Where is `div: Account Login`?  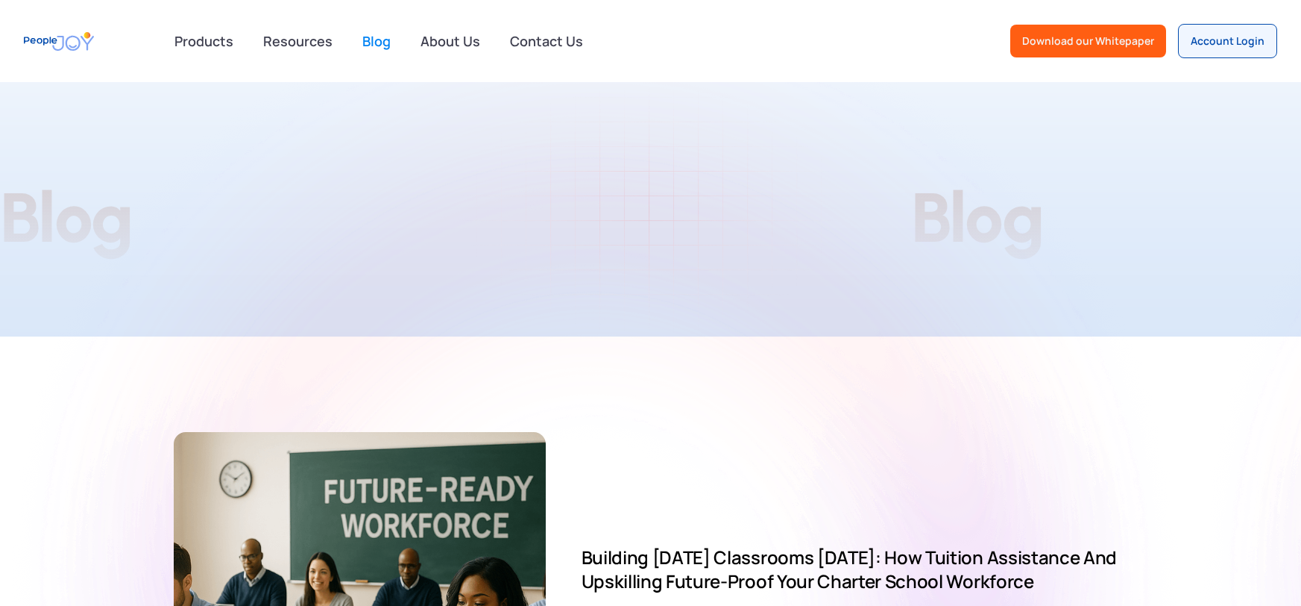 div: Account Login is located at coordinates (1228, 41).